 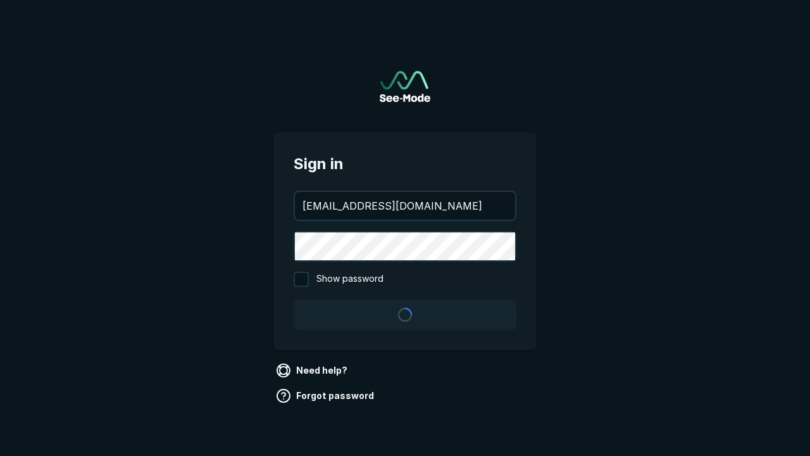 What do you see at coordinates (313, 370) in the screenshot?
I see `a: Need help?` at bounding box center [313, 370].